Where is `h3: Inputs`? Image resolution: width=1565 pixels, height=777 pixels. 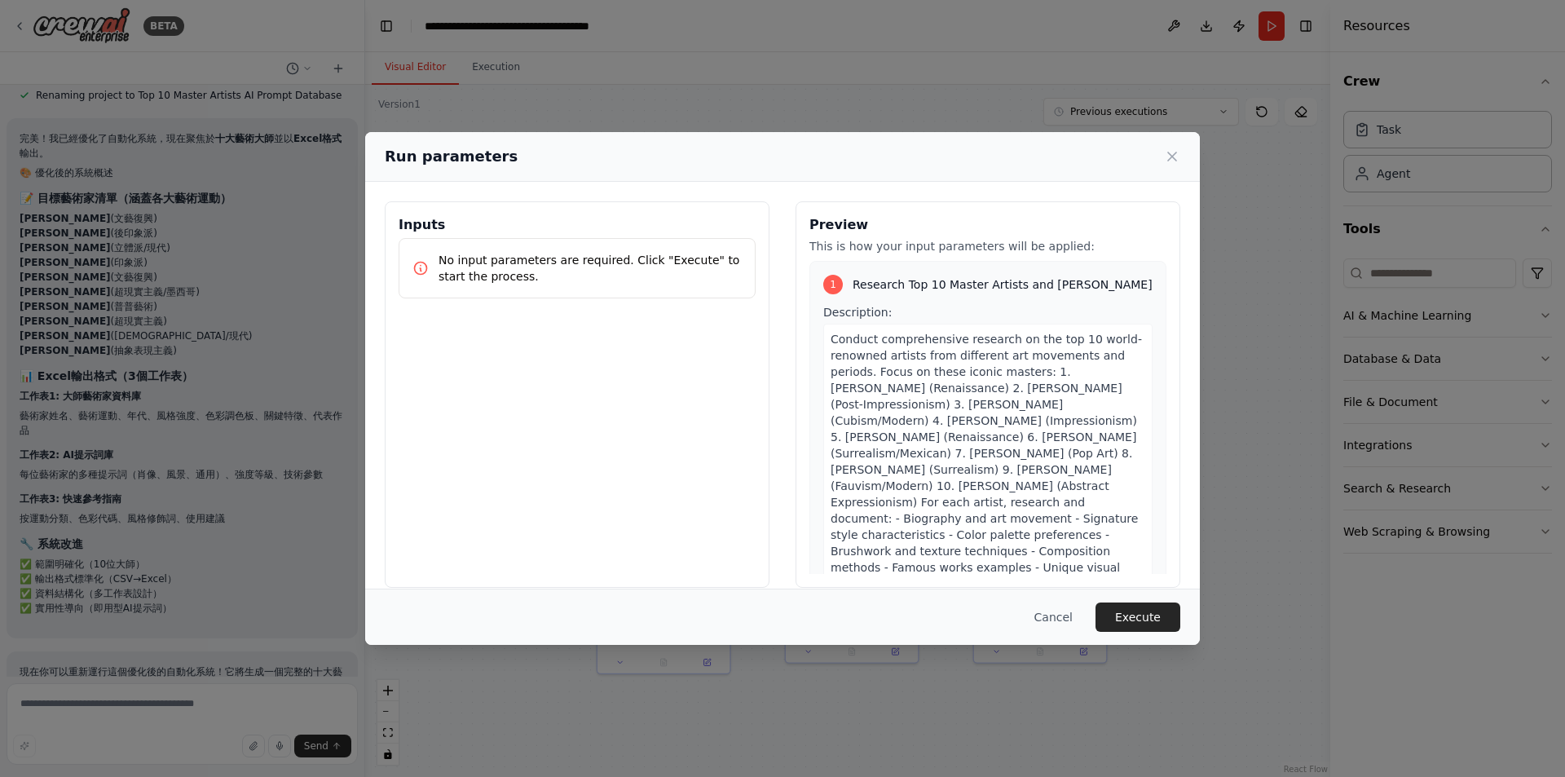 h3: Inputs is located at coordinates (577, 225).